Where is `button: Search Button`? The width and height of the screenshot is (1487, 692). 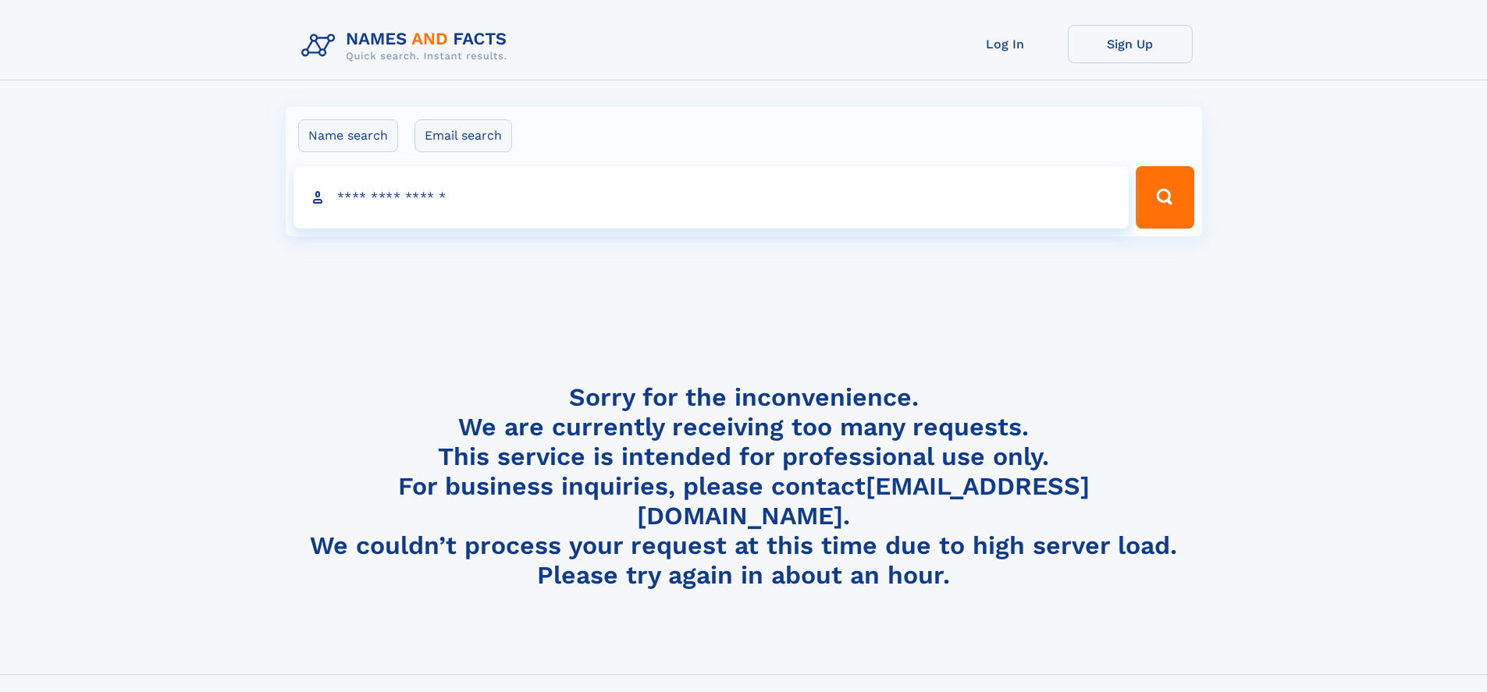 button: Search Button is located at coordinates (1164, 197).